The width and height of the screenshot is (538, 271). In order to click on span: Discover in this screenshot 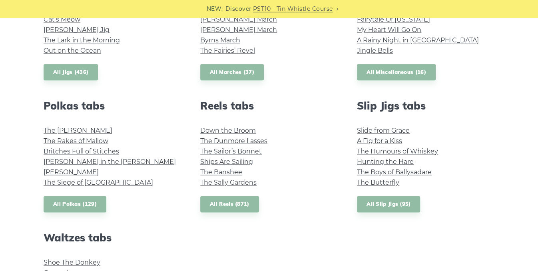, I will do `click(238, 9)`.